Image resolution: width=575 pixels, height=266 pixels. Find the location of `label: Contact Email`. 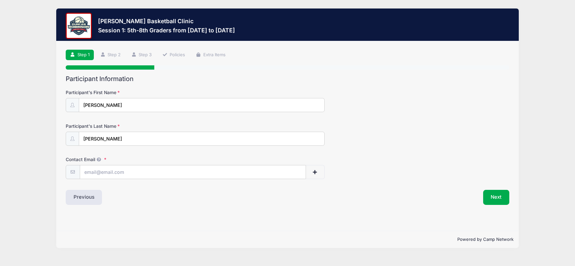

label: Contact Email is located at coordinates (140, 159).